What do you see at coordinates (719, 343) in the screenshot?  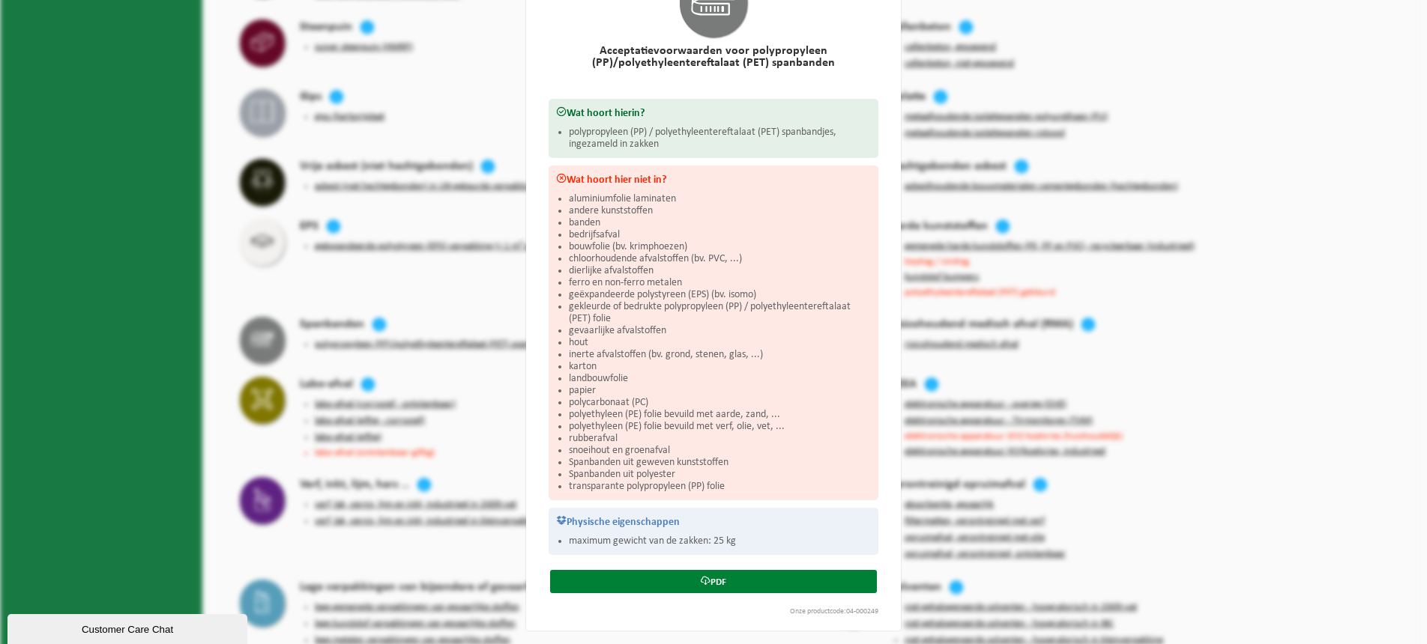 I see `li: hout` at bounding box center [719, 343].